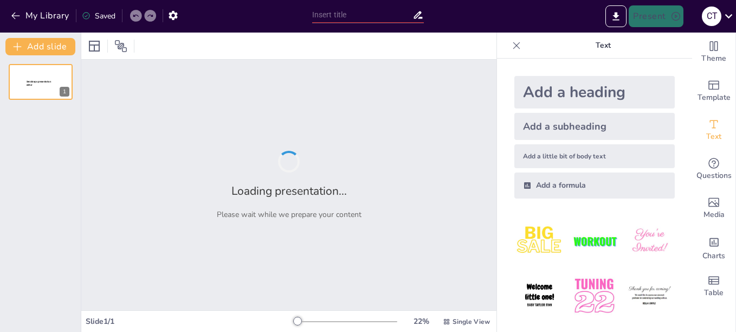 The image size is (736, 332). What do you see at coordinates (594, 92) in the screenshot?
I see `div: Add a heading` at bounding box center [594, 92].